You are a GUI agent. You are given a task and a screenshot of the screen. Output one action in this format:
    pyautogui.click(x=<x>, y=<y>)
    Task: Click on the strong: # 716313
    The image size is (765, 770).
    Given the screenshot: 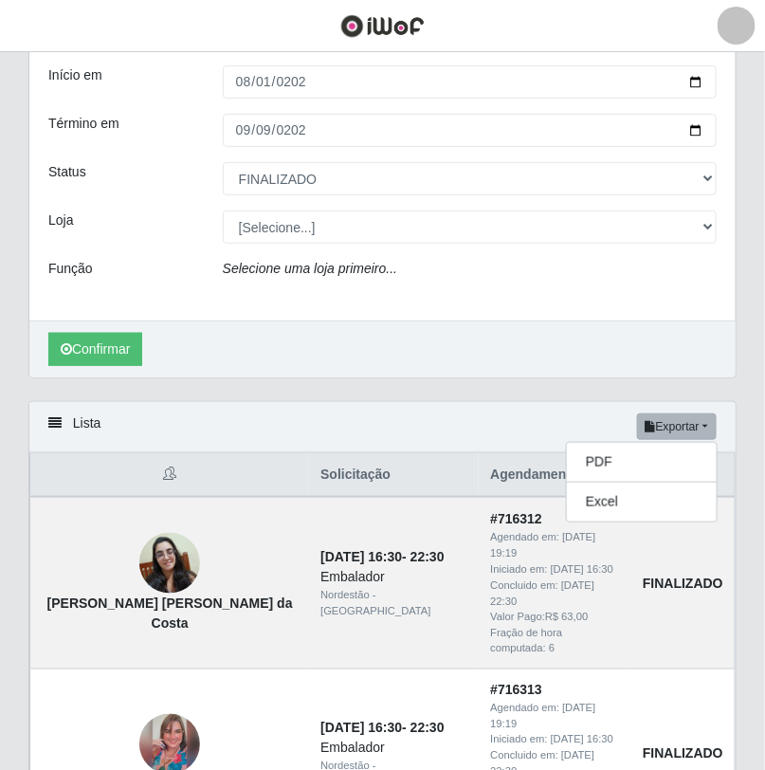 What is the action you would take?
    pyautogui.click(x=516, y=690)
    